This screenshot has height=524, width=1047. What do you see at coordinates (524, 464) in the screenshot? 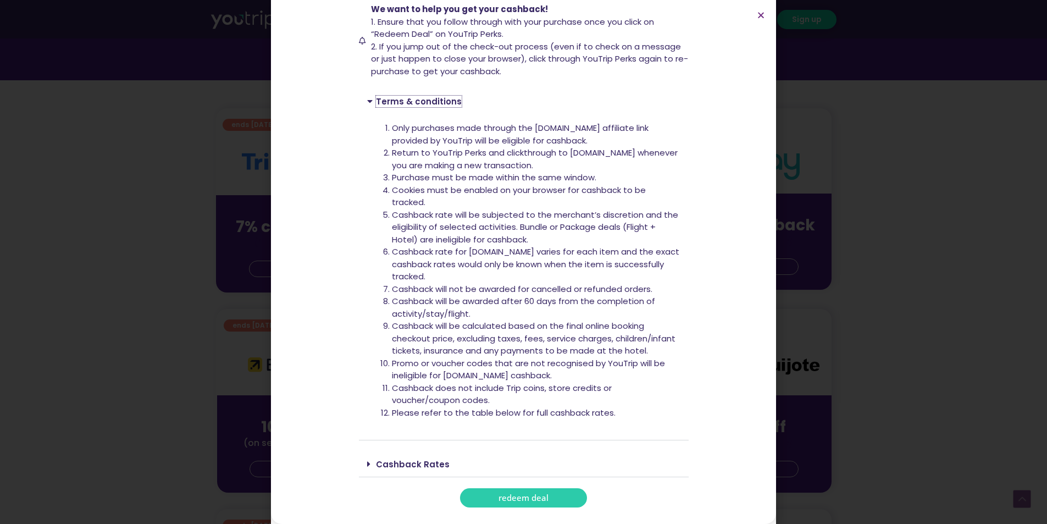
I see `div: Cashback Rates` at bounding box center [524, 464].